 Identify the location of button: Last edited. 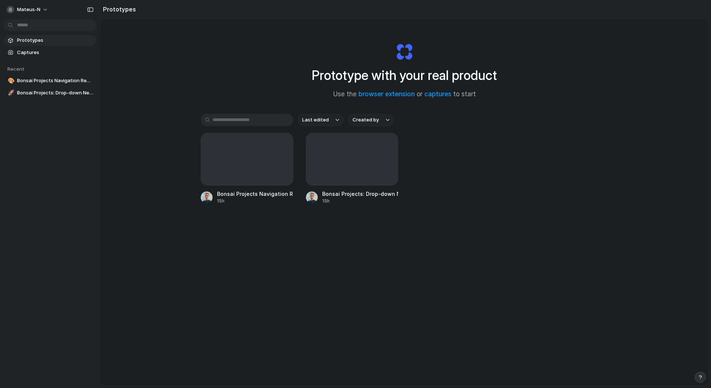
(321, 120).